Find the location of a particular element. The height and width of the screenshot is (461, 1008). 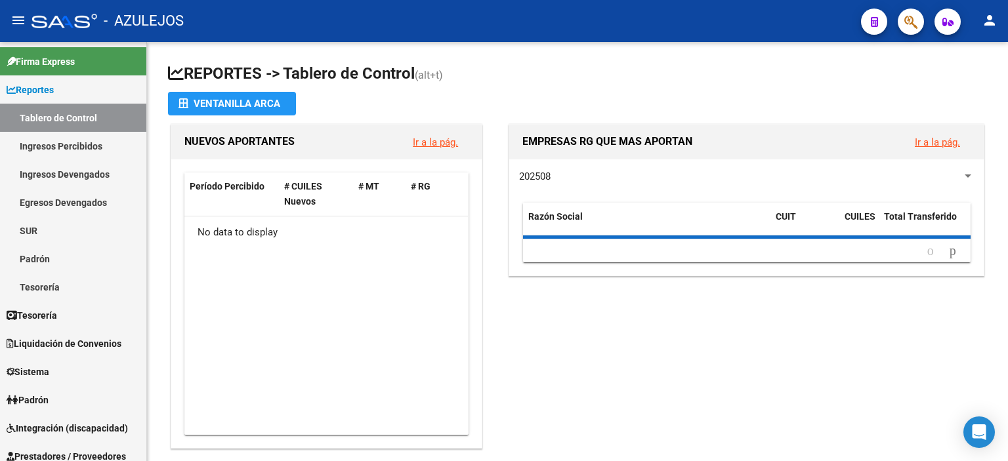

div: Ventanilla ARCA is located at coordinates (232, 104).